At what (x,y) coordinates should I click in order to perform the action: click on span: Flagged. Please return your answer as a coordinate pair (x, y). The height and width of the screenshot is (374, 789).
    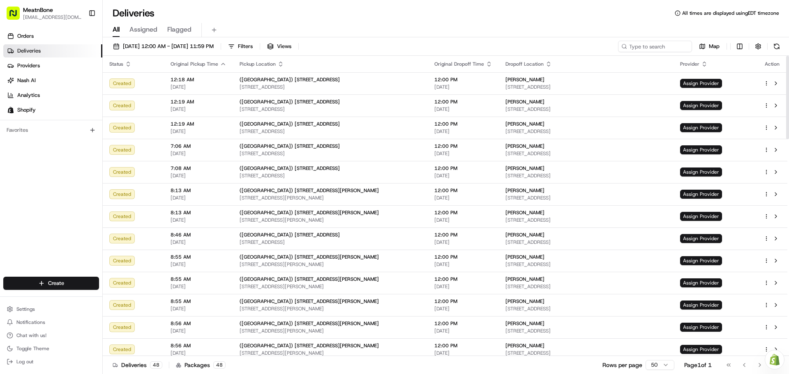
    Looking at the image, I should click on (179, 30).